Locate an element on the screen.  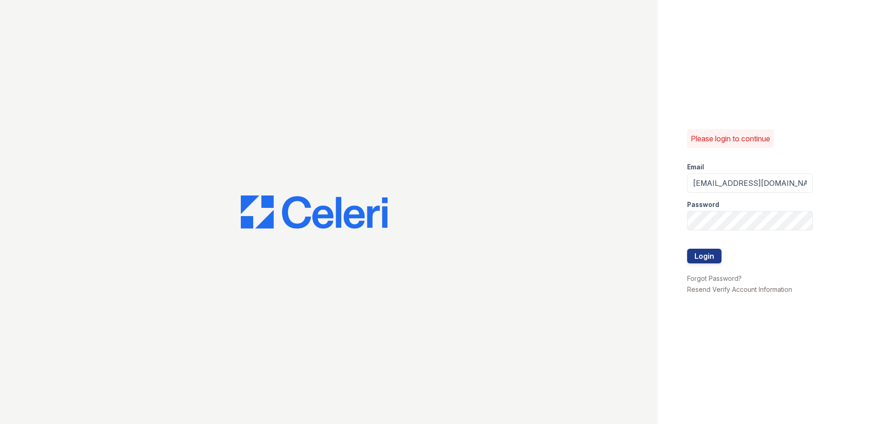
button: Login is located at coordinates (704, 256).